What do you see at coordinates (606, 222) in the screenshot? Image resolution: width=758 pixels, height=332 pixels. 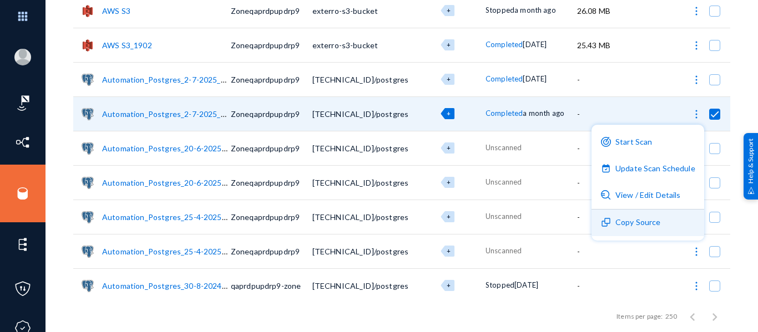 I see `img: icon-duplicate.svg` at bounding box center [606, 222].